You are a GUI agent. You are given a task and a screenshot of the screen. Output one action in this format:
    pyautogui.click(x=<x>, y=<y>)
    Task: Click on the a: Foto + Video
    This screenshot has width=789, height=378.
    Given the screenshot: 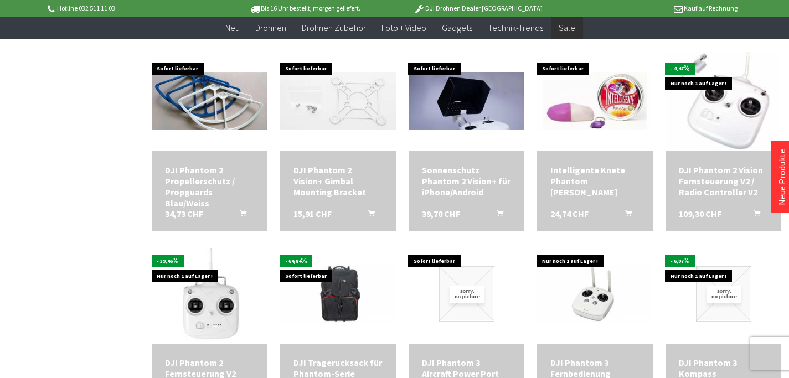 What is the action you would take?
    pyautogui.click(x=404, y=28)
    